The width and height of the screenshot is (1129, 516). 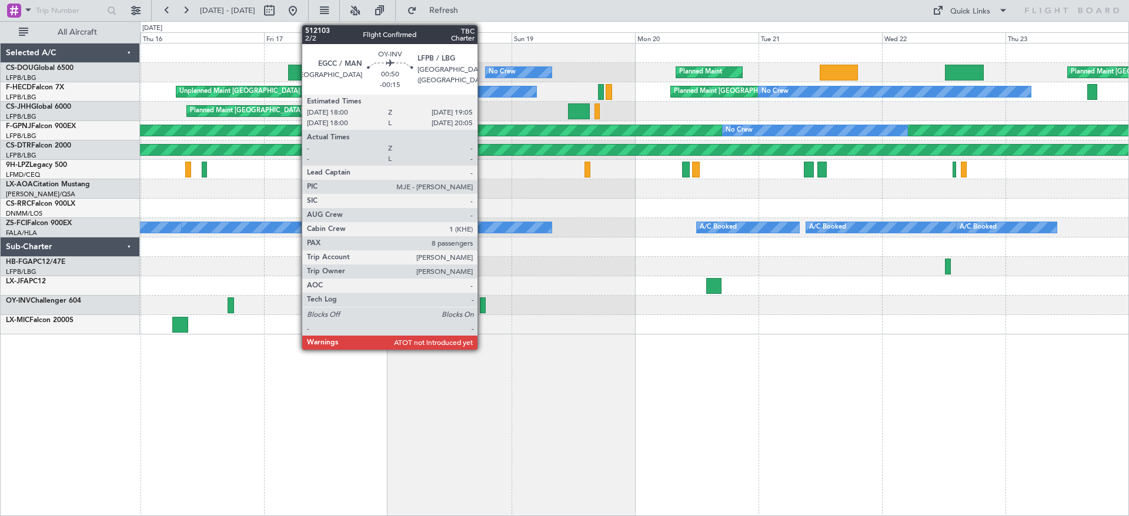 I want to click on a: CS-JHHGlobal 6000, so click(x=38, y=107).